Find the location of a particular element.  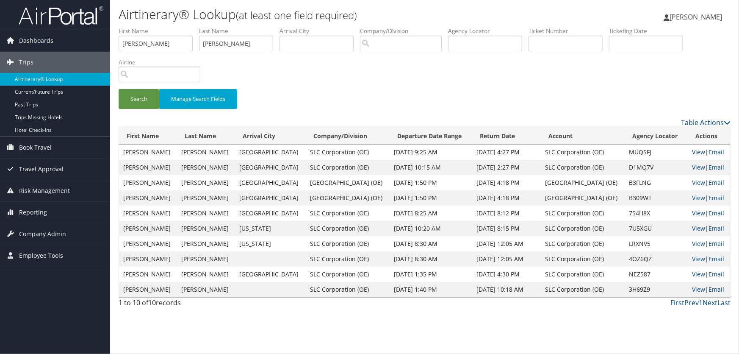

th: Agency Locator: activate to sort column ascending is located at coordinates (656, 136).